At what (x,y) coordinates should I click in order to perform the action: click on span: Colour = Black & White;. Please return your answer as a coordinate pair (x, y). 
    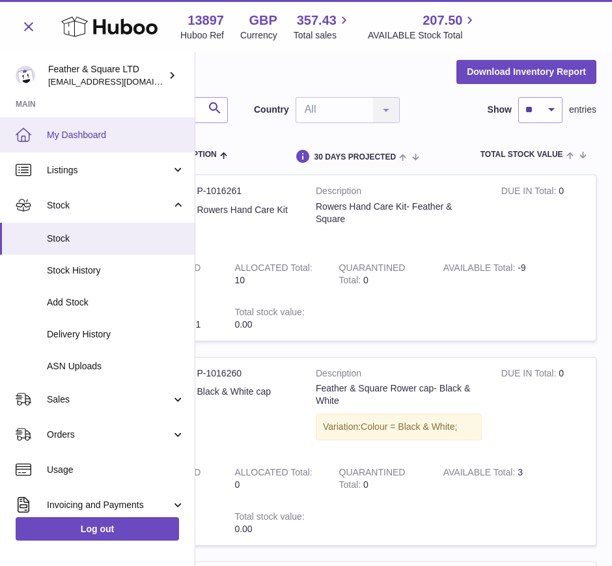
    Looking at the image, I should click on (409, 426).